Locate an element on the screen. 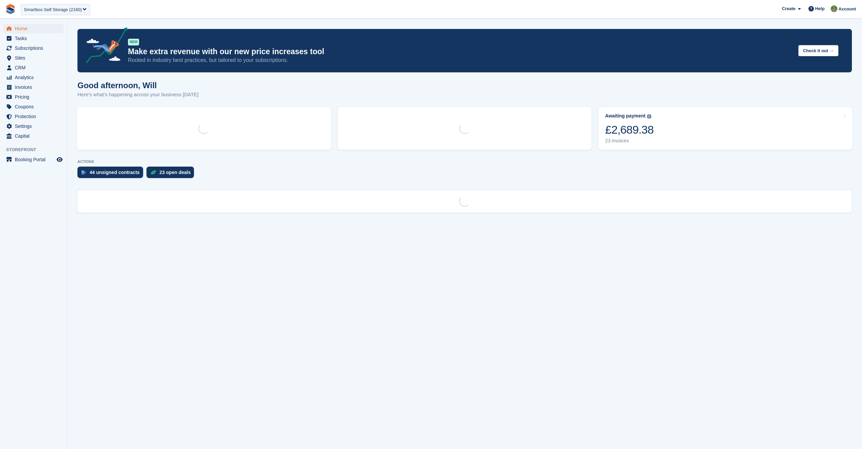 The width and height of the screenshot is (862, 449). div: 23 open deals is located at coordinates (175, 172).